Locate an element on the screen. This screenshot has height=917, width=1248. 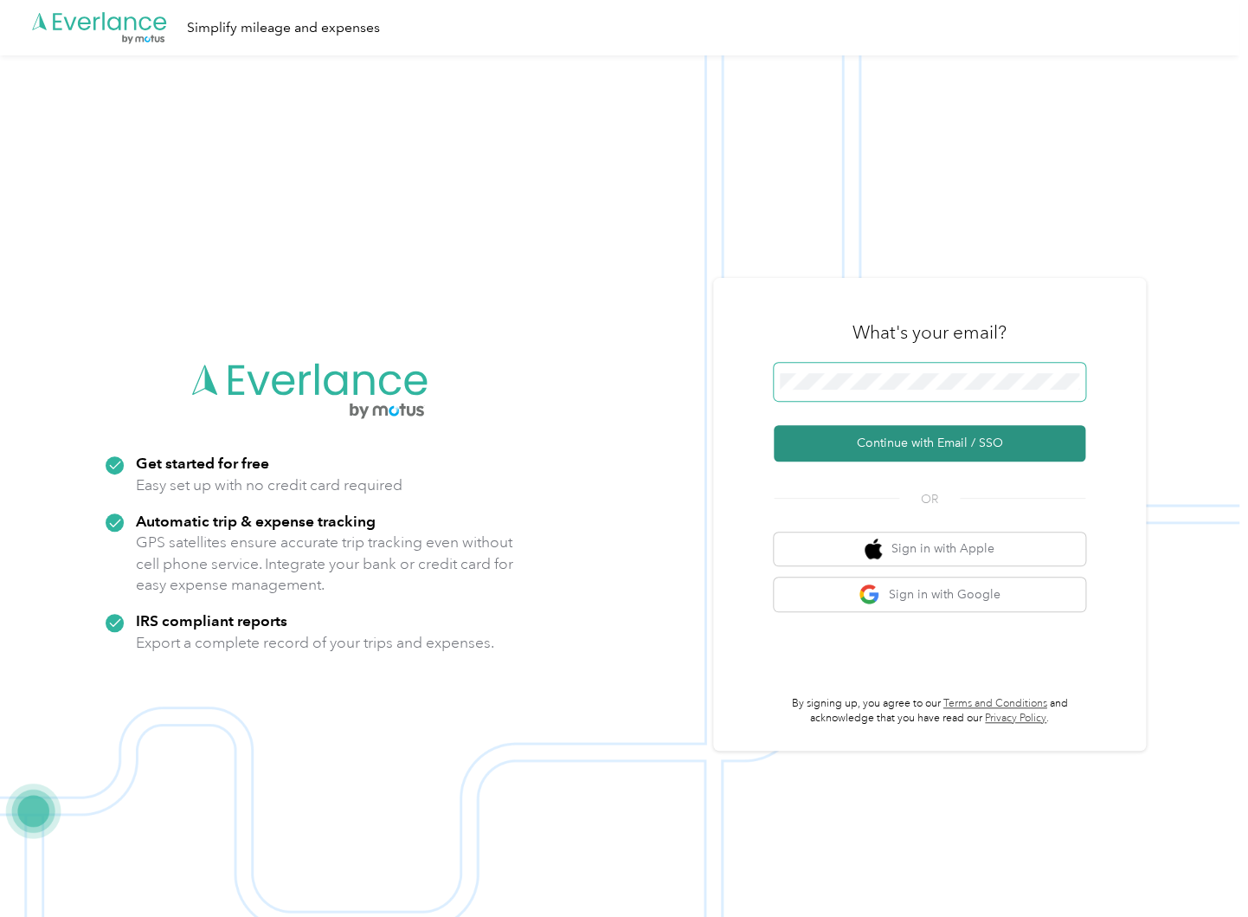
img: apple logo is located at coordinates (874, 549).